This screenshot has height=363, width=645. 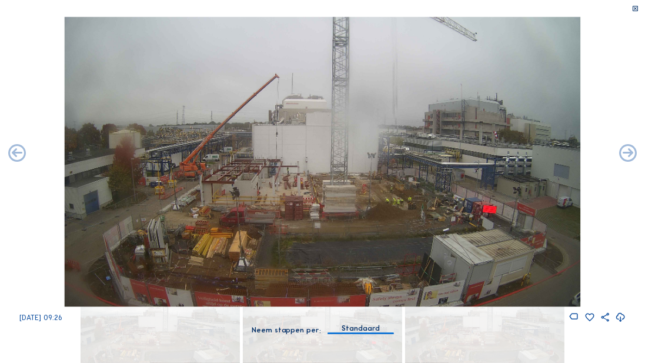 What do you see at coordinates (628, 154) in the screenshot?
I see `i: Back` at bounding box center [628, 154].